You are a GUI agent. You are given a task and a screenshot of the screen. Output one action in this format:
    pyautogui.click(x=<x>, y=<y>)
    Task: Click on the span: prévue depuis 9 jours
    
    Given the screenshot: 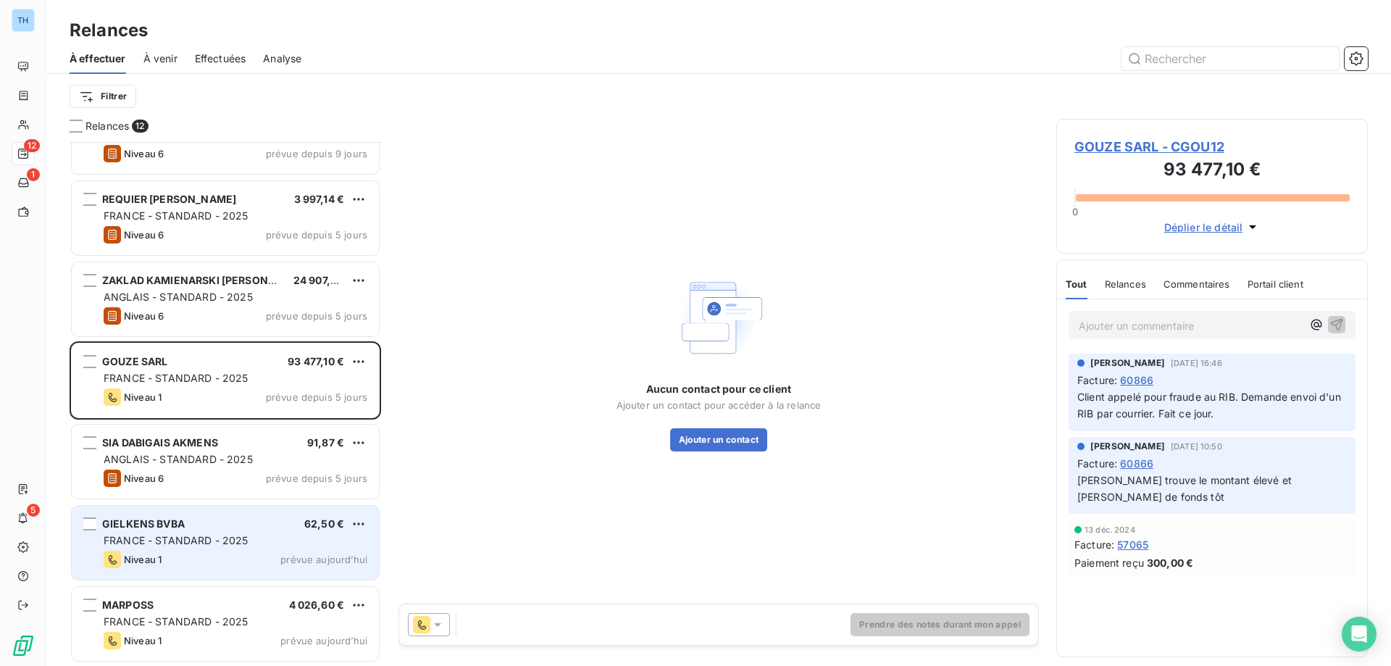 What is the action you would take?
    pyautogui.click(x=317, y=154)
    